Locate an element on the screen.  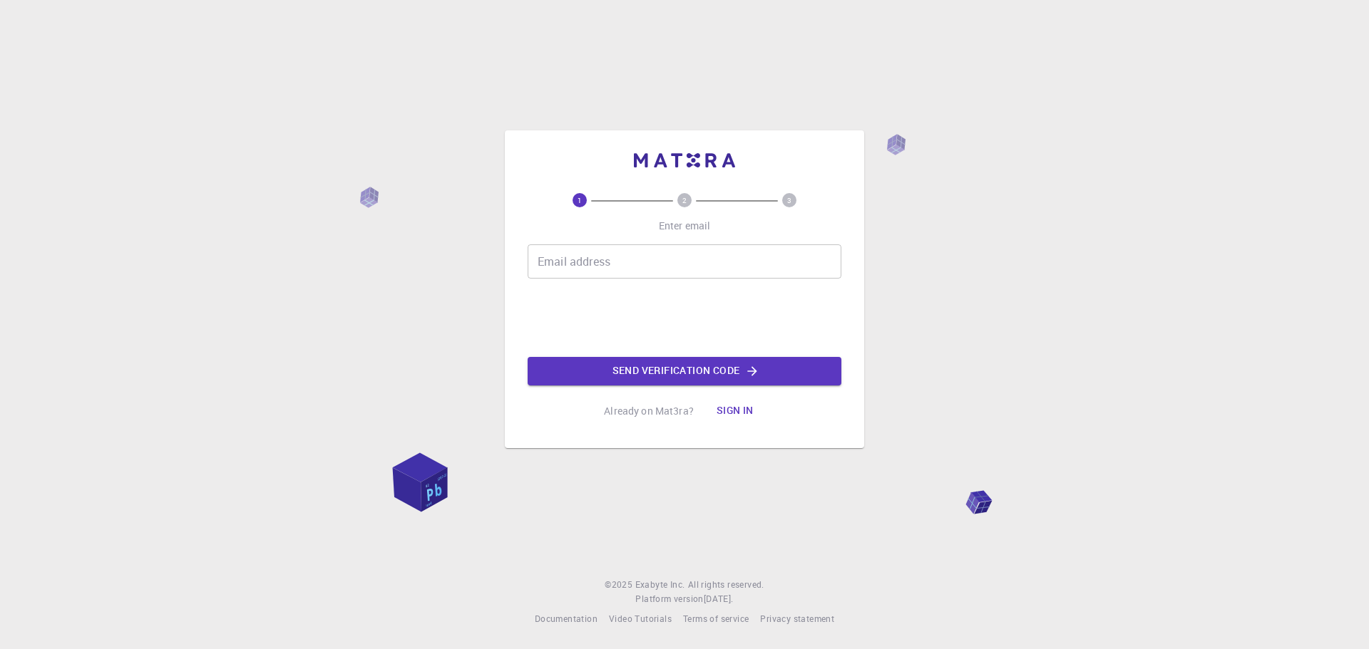
button: Sign in is located at coordinates (735, 411).